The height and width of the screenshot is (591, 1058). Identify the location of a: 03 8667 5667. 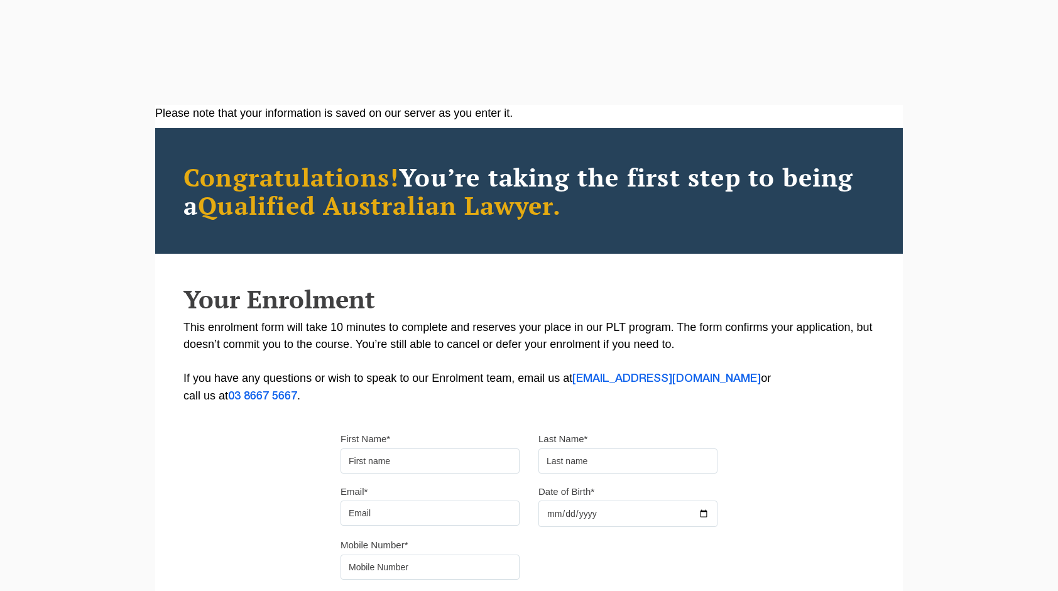
(263, 396).